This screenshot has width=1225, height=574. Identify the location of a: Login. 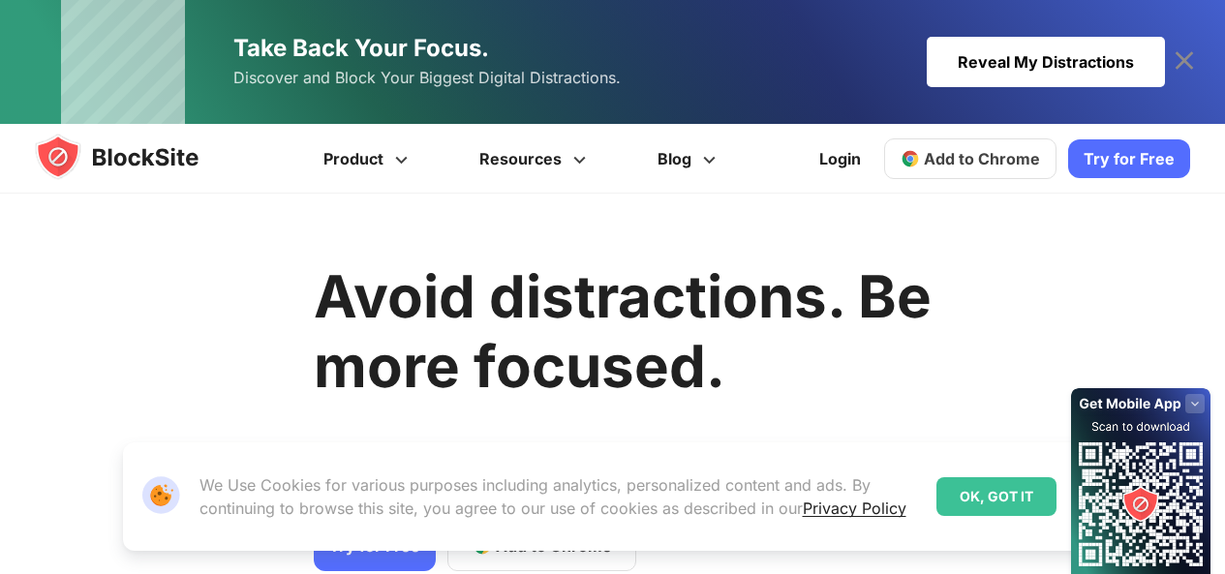
(840, 159).